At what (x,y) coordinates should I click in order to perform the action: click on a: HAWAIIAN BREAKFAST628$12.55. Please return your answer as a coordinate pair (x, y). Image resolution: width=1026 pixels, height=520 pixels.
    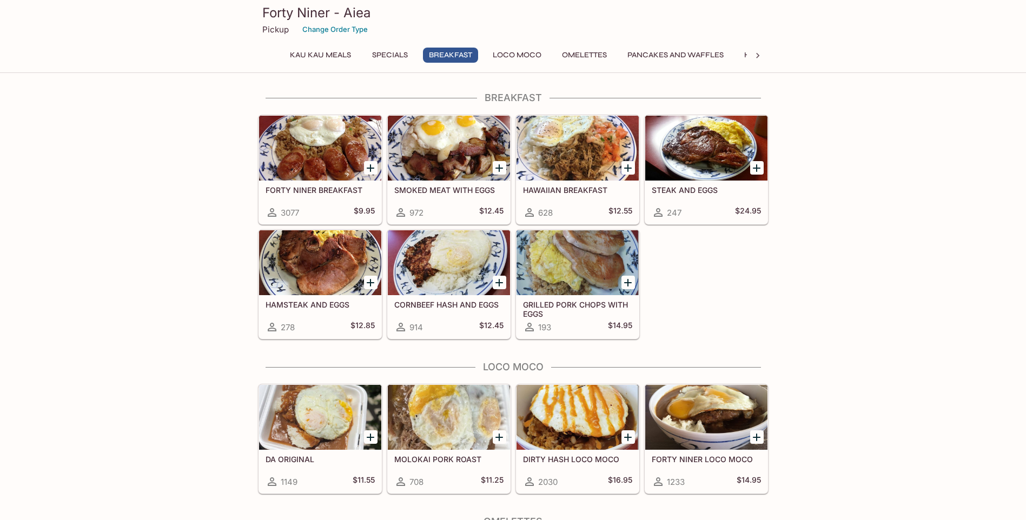
    Looking at the image, I should click on (578, 170).